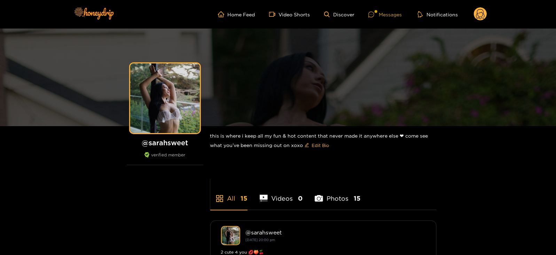 This screenshot has width=556, height=255. What do you see at coordinates (290, 14) in the screenshot?
I see `a: Video Shorts` at bounding box center [290, 14].